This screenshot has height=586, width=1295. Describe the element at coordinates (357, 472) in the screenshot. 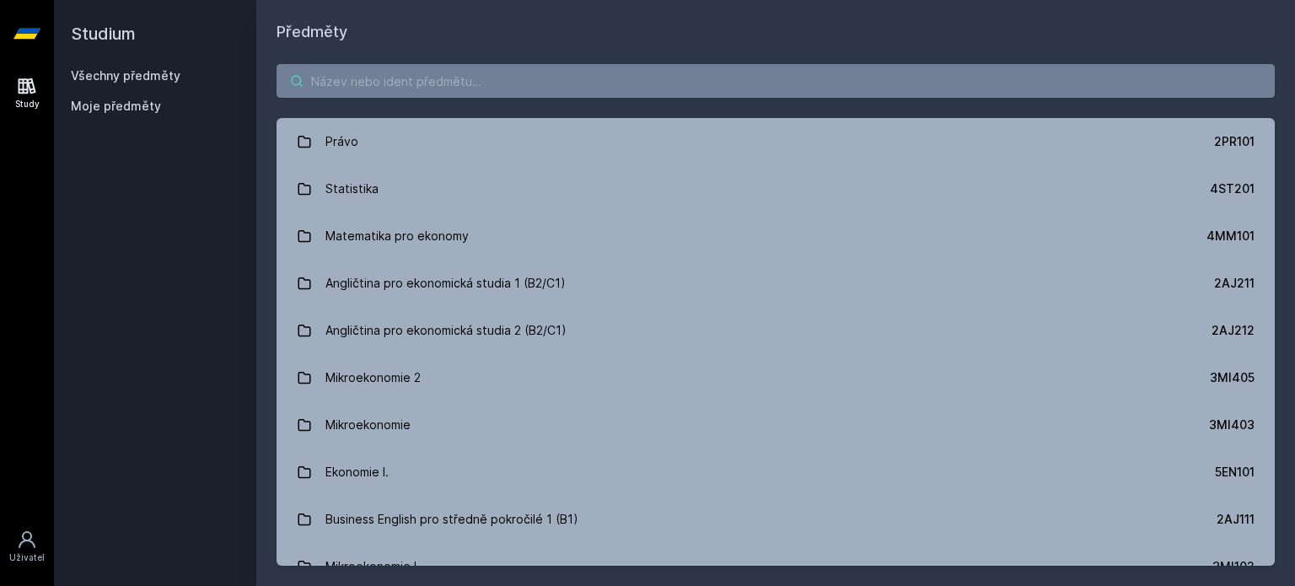

I see `div: Ekonomie I.` at that location.